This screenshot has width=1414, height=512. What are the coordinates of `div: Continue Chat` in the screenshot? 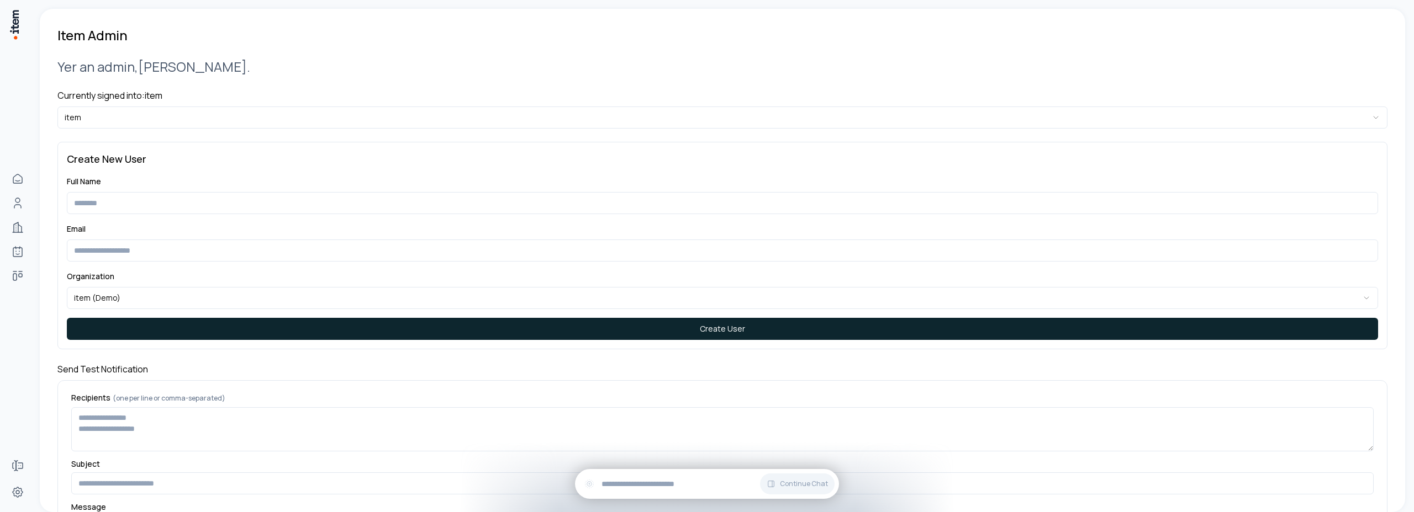 It's located at (707, 484).